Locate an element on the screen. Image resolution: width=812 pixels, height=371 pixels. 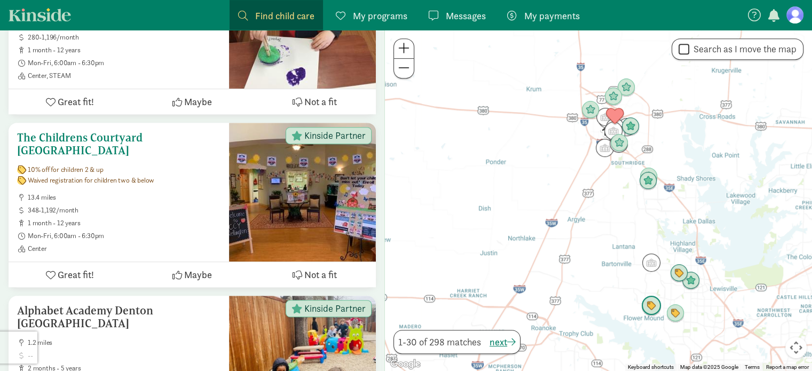
img: Google is located at coordinates (405, 364).